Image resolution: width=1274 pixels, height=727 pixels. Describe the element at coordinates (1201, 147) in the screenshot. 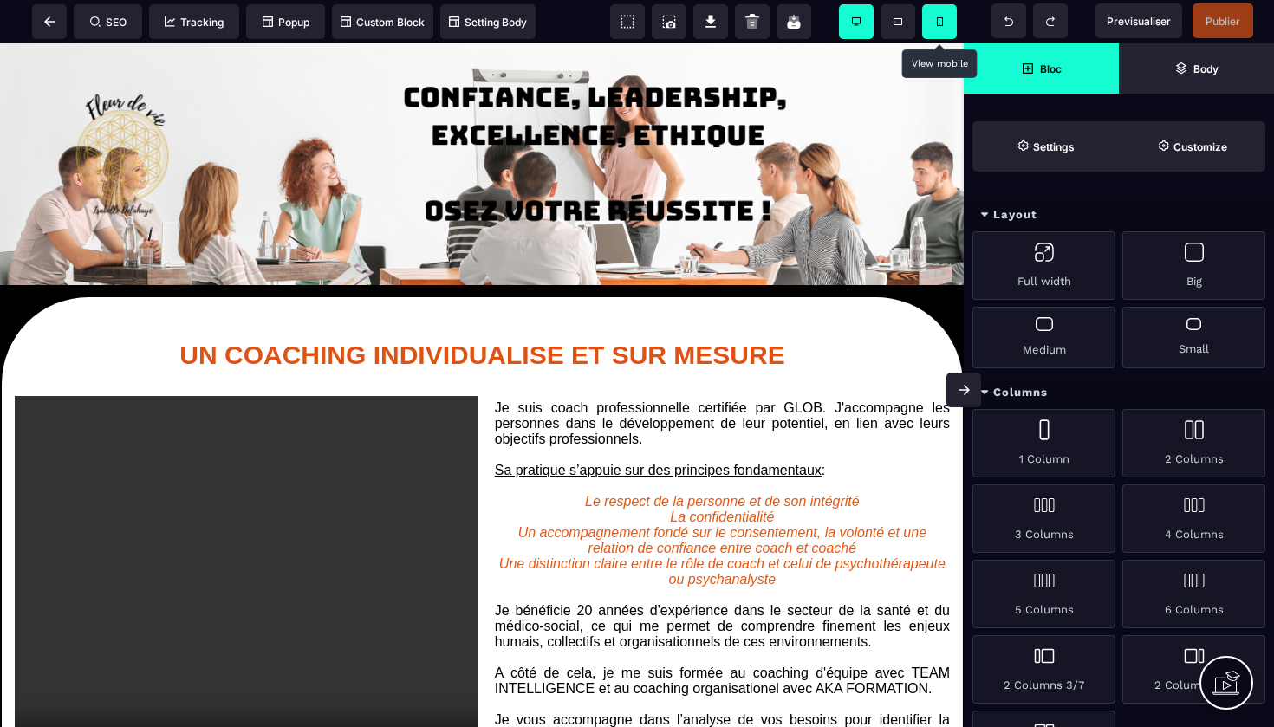

I see `strong: Customize` at that location.